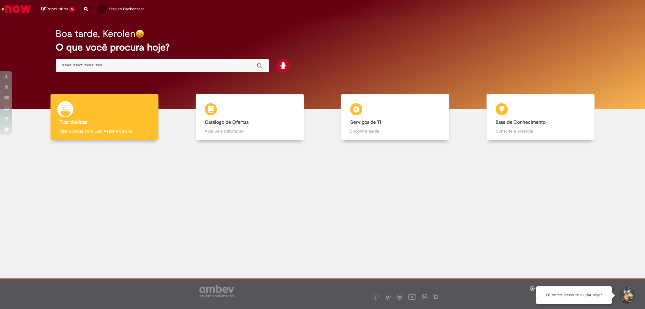 The width and height of the screenshot is (645, 309). I want to click on p: Encontre ajuda, so click(395, 131).